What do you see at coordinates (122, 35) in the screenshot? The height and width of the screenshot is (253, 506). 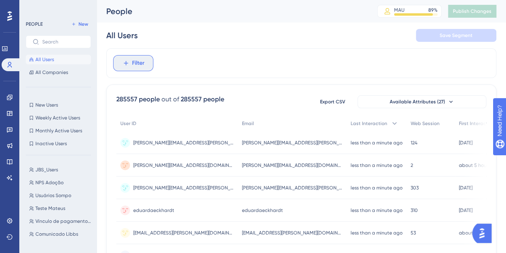 I see `div: All Users` at bounding box center [122, 35].